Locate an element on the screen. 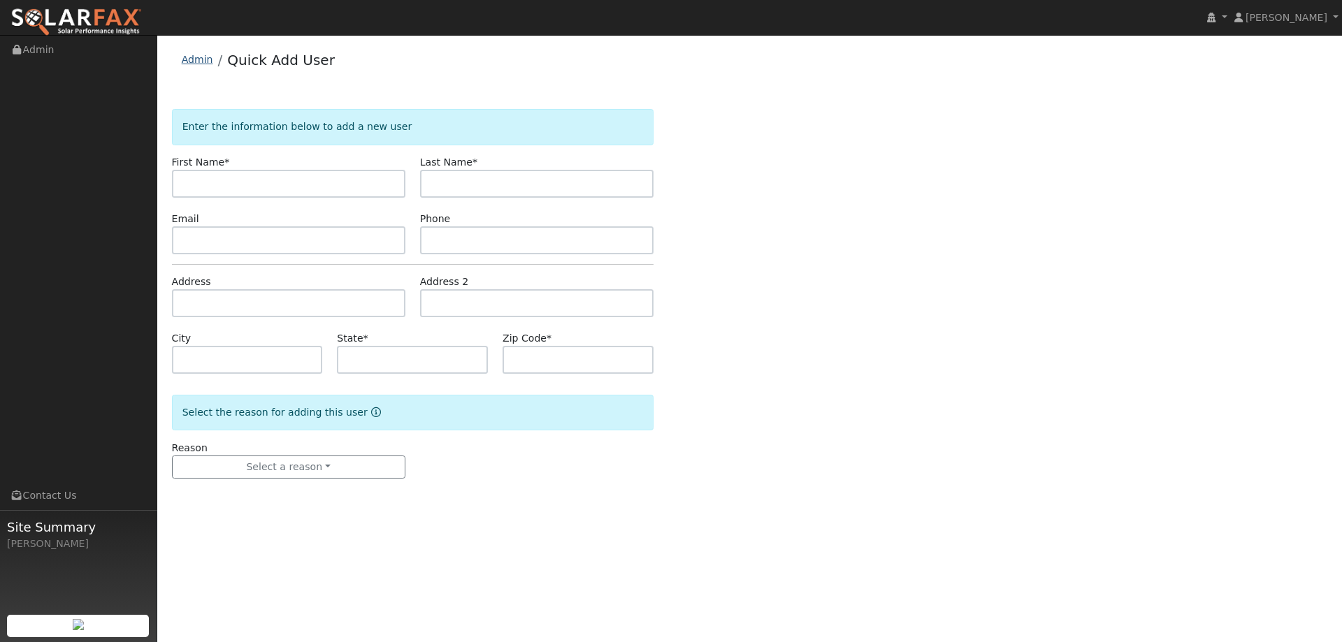  a: Admin is located at coordinates (197, 59).